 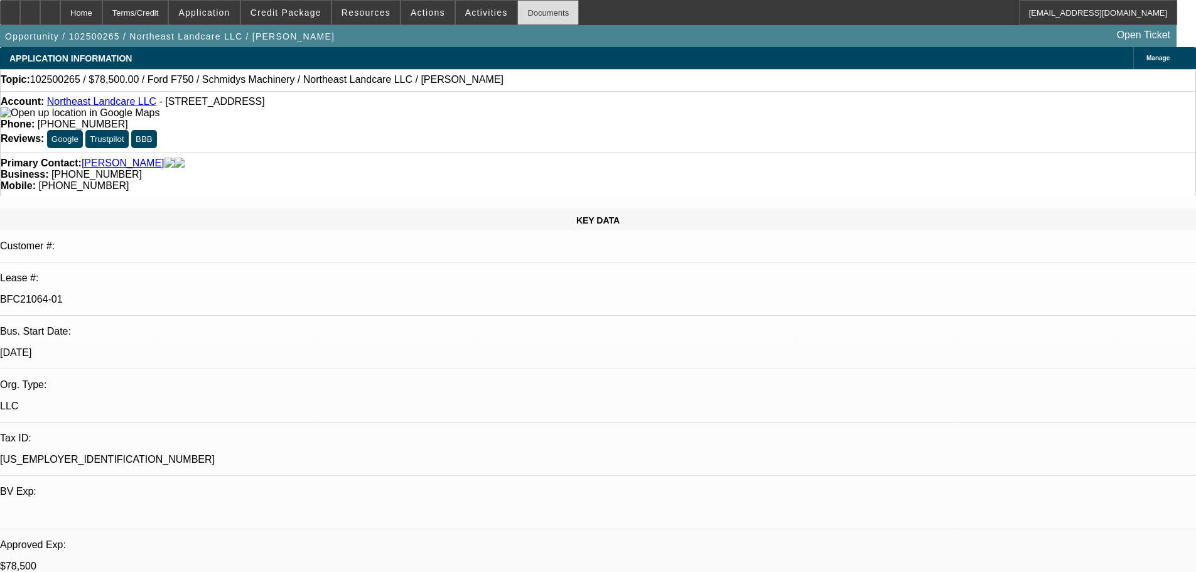 What do you see at coordinates (427, 13) in the screenshot?
I see `button: Actions` at bounding box center [427, 13].